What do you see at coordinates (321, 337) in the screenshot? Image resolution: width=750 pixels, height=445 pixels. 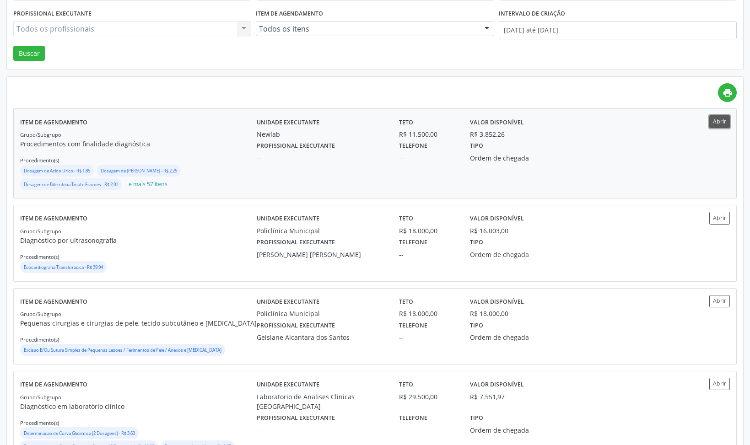 I see `div: Geislane Alcantara dos Santos` at bounding box center [321, 337].